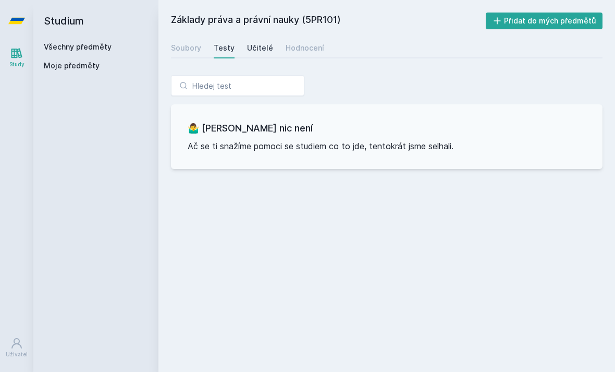 This screenshot has height=372, width=615. I want to click on div: Uživatel, so click(17, 354).